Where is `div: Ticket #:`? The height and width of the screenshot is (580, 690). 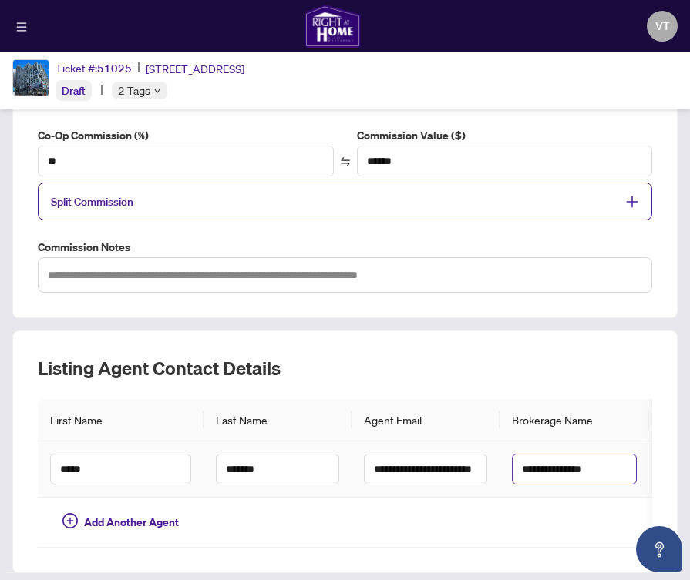
div: Ticket #: is located at coordinates (93, 68).